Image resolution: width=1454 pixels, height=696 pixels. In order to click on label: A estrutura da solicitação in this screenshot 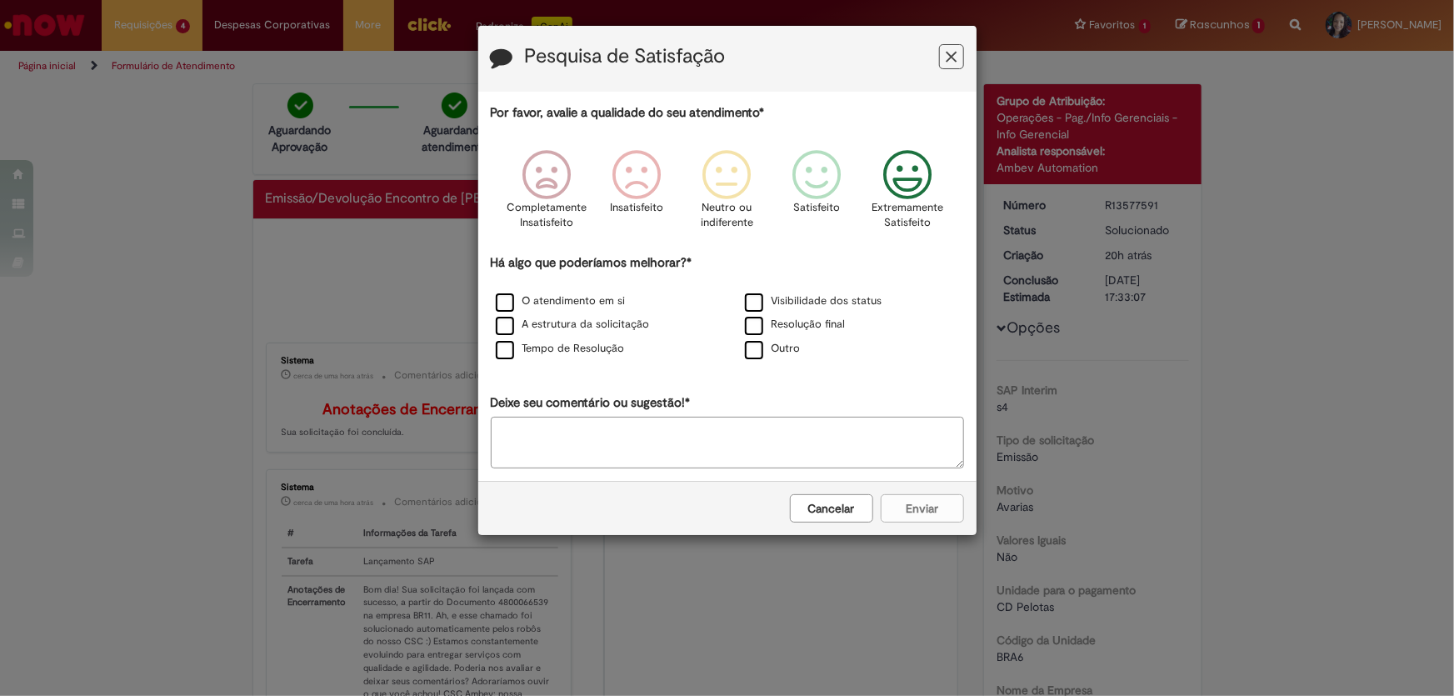, I will do `click(572, 324)`.